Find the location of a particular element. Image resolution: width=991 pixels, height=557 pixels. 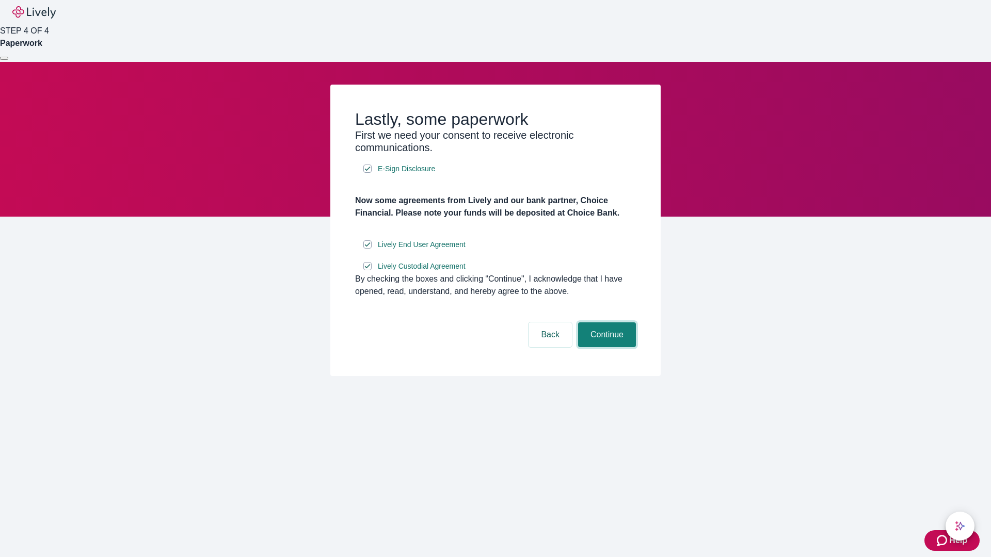

div: By checking the boxes and clicking “Continue", I acknowledge that I have opened, read, understand... is located at coordinates (496, 285).